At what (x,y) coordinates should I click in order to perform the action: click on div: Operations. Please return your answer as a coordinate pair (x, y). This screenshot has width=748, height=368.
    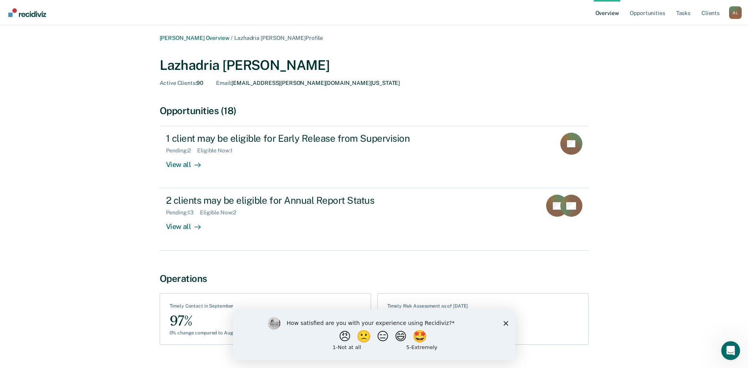
    Looking at the image, I should click on (374, 278).